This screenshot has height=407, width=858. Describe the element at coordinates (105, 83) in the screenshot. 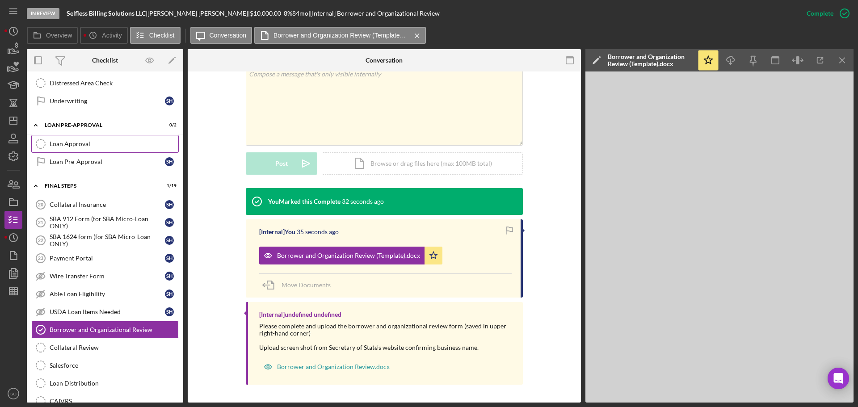

I see `a: Distressed Area Check` at that location.